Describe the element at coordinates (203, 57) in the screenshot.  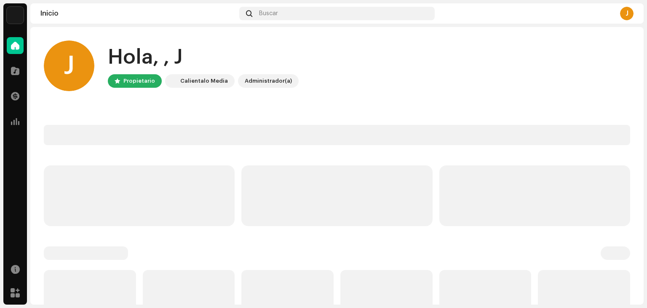
I see `div: Hola, , J` at that location.